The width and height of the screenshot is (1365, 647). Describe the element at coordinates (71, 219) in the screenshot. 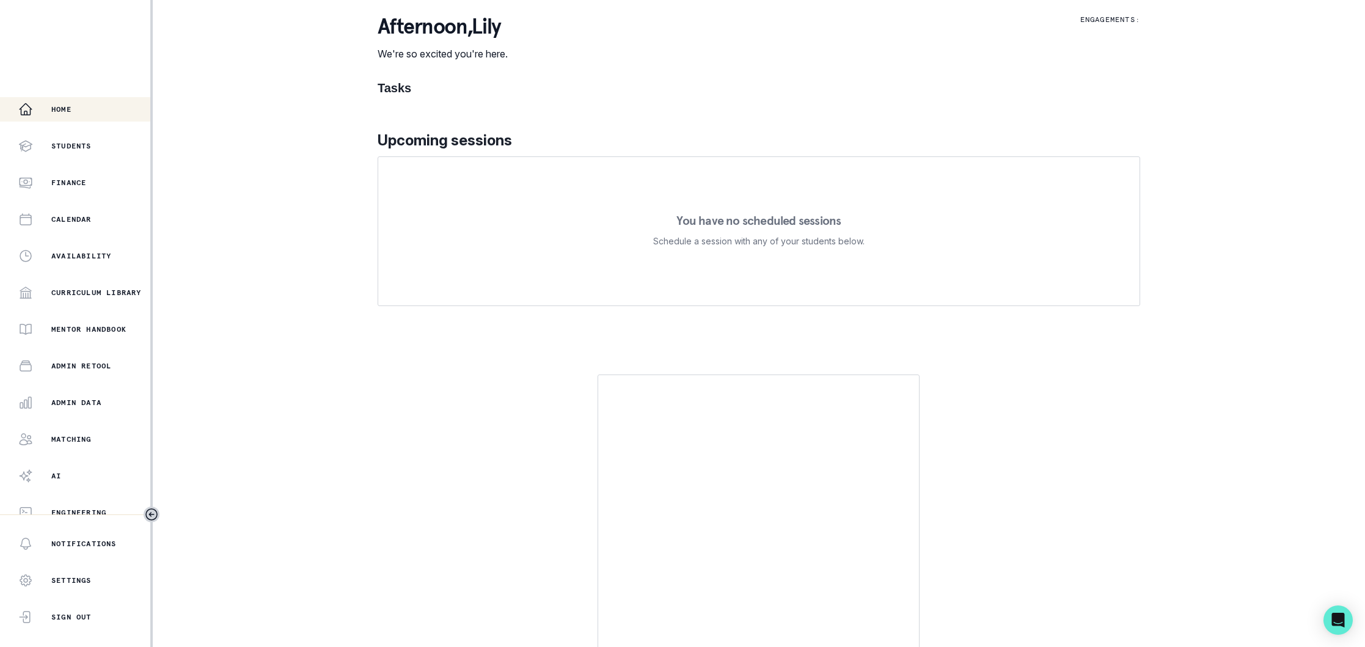

I see `p: Calendar` at that location.